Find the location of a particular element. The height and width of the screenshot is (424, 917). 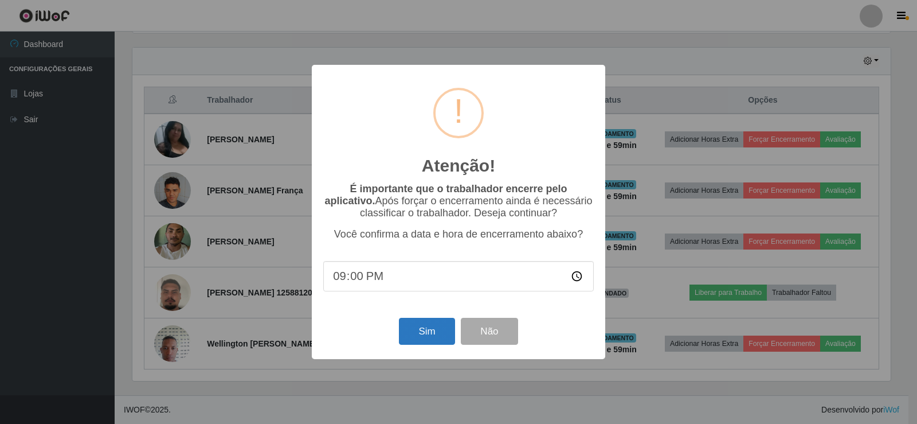

button: Sim is located at coordinates (427, 331).